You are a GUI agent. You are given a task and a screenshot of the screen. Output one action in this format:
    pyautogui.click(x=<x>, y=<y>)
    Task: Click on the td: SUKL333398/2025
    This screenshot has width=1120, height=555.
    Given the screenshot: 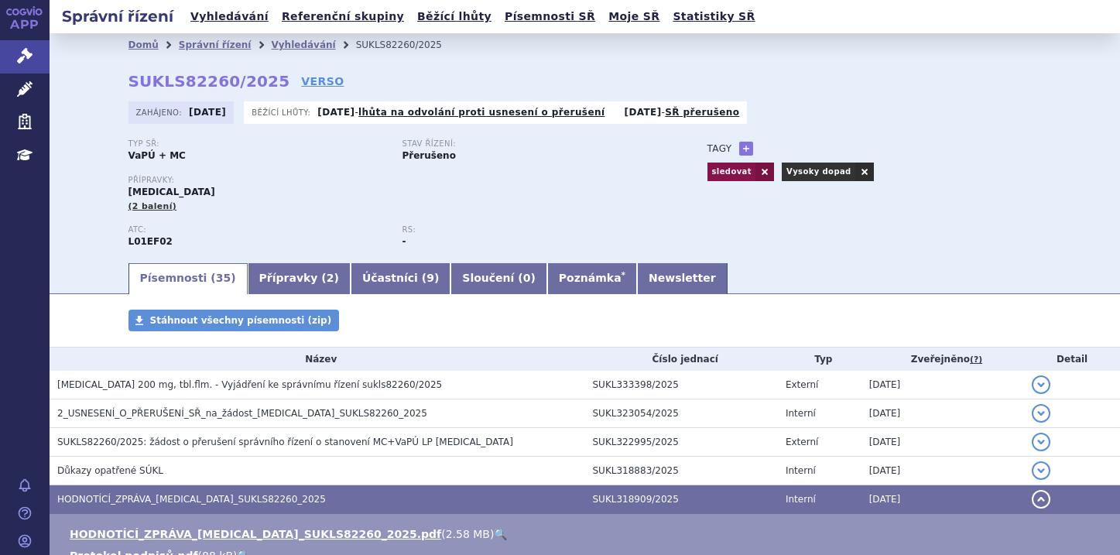 What is the action you would take?
    pyautogui.click(x=681, y=385)
    